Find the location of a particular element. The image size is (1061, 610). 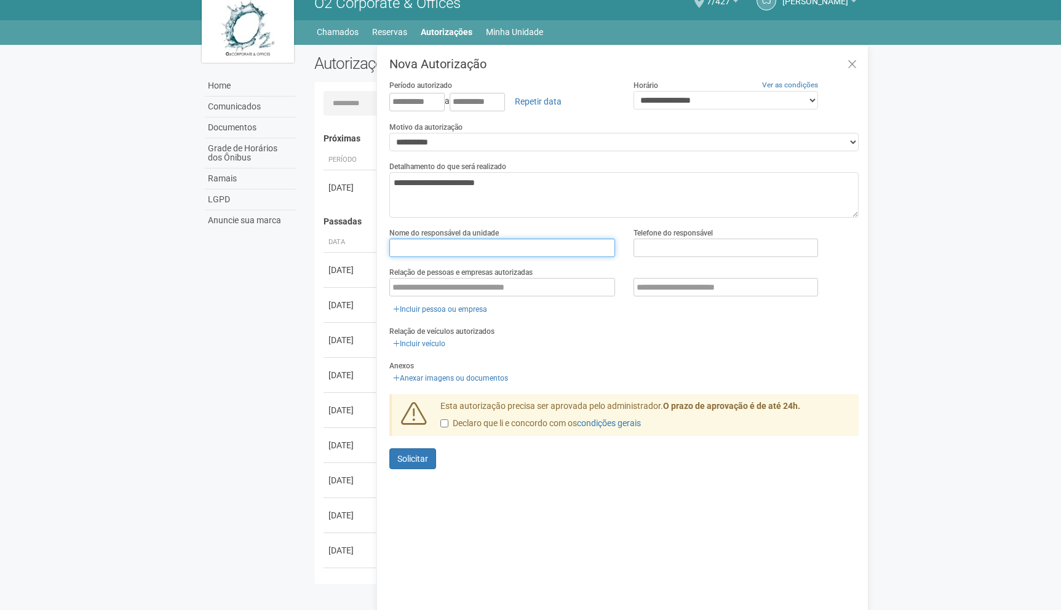

h3: Nova Autorização is located at coordinates (623, 64).